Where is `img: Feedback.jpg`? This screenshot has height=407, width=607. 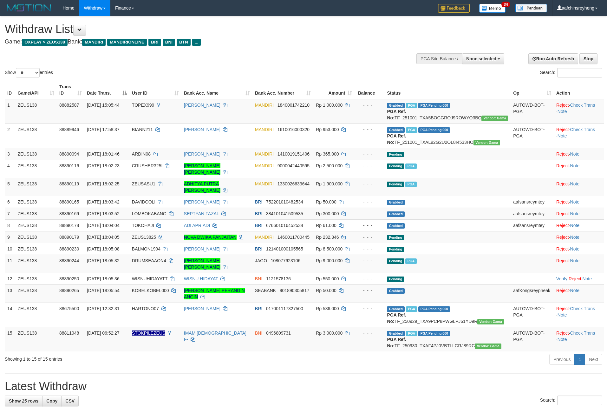 img: Feedback.jpg is located at coordinates (454, 8).